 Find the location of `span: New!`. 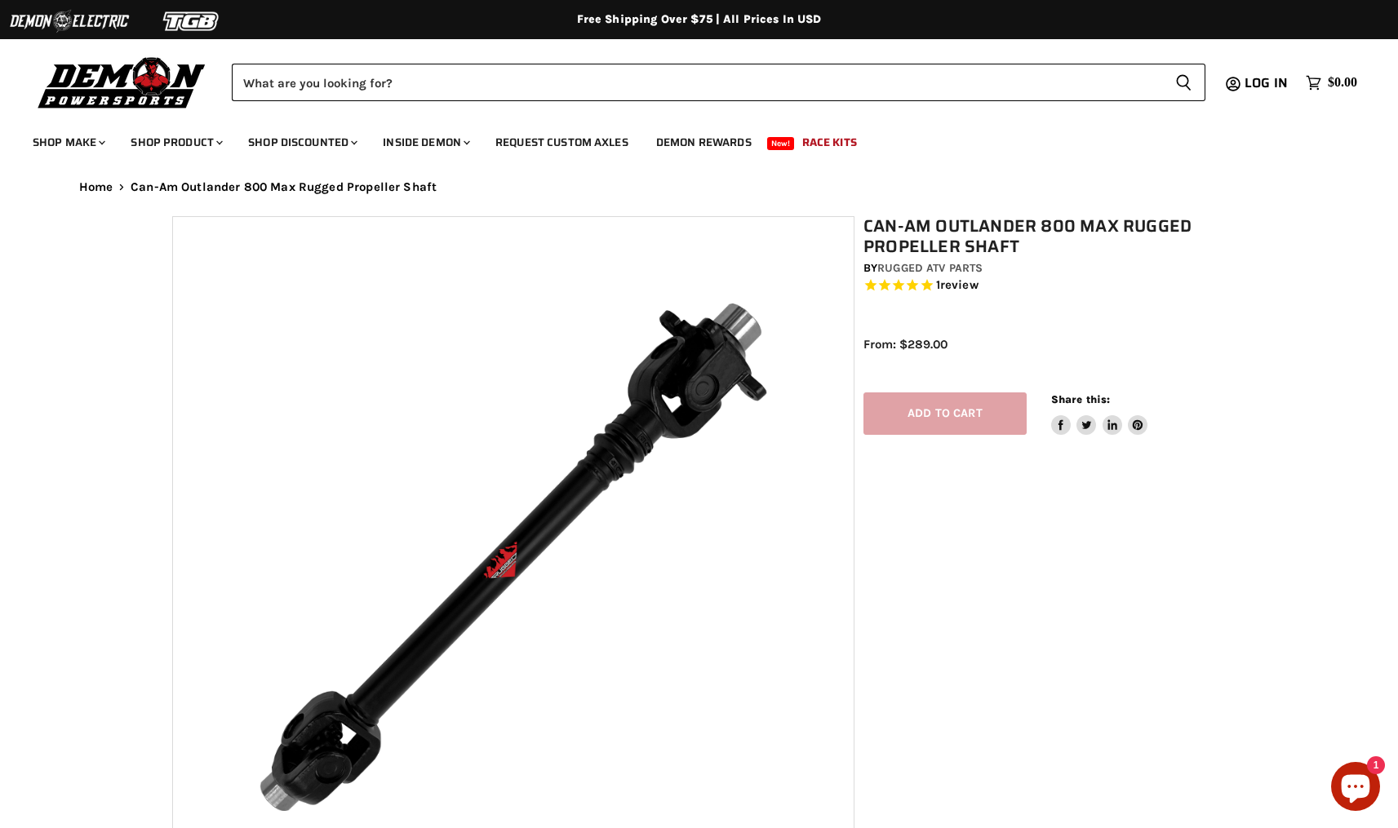

span: New! is located at coordinates (781, 144).